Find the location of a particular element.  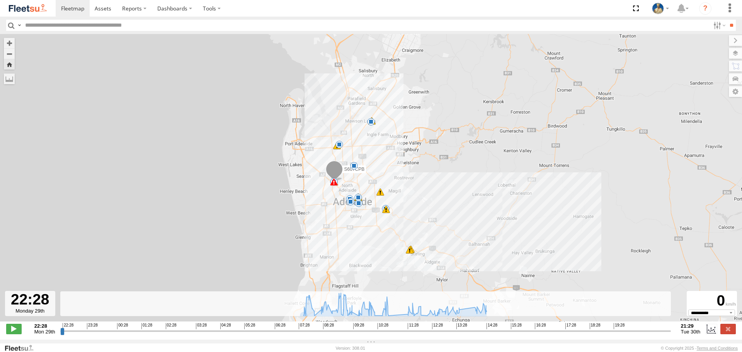

span: 13:28 is located at coordinates (462, 326).